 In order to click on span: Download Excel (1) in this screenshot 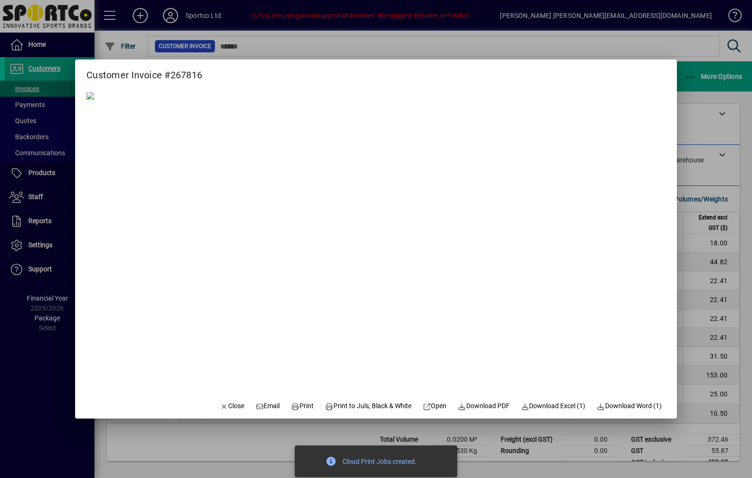, I will do `click(553, 406)`.